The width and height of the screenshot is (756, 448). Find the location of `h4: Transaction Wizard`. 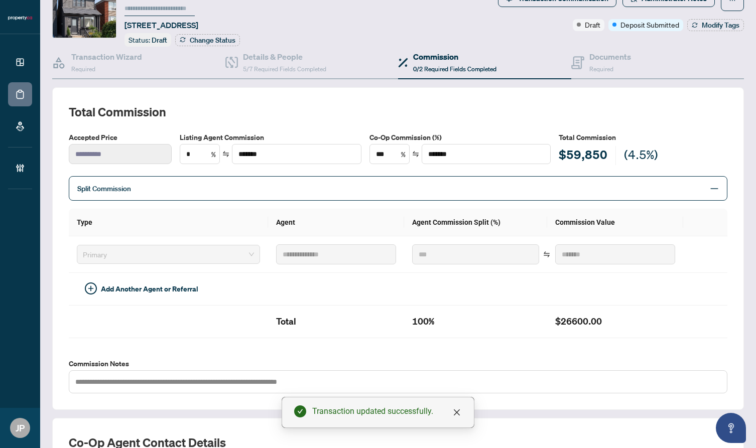

h4: Transaction Wizard is located at coordinates (106, 57).